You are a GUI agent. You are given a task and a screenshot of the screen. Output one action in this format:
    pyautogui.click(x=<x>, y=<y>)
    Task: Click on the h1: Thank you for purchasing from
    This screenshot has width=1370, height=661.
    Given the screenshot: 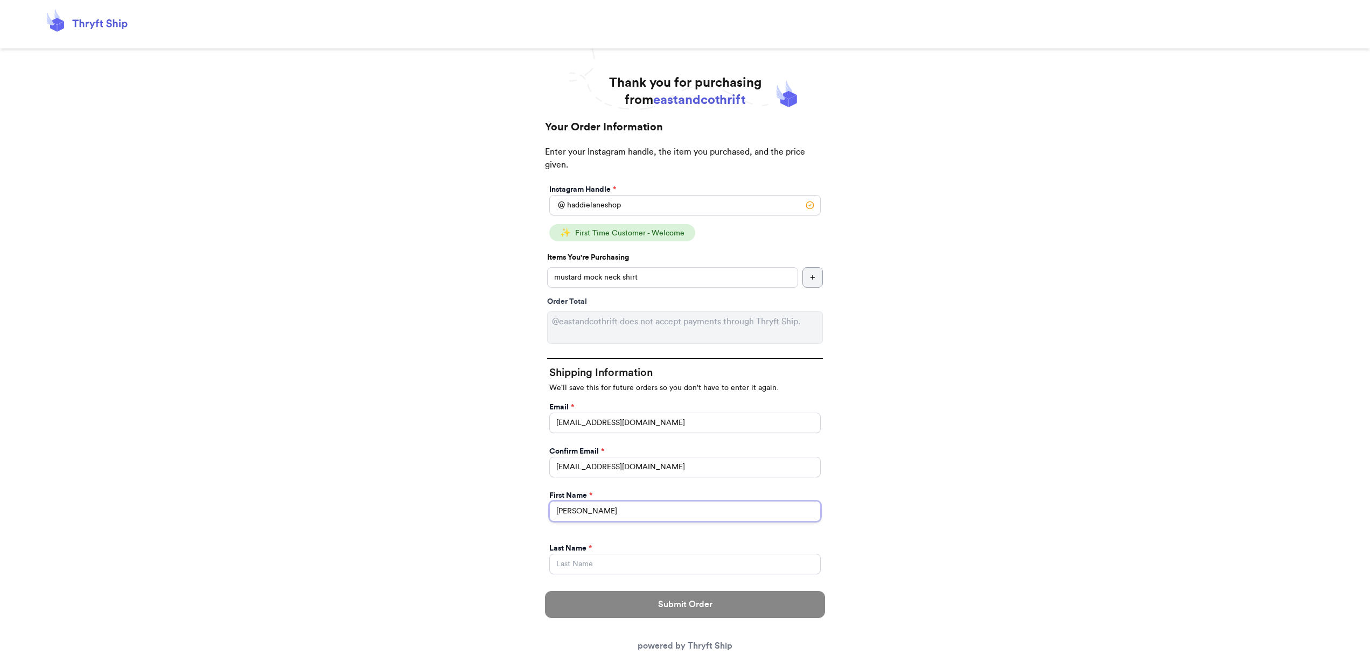 What is the action you would take?
    pyautogui.click(x=685, y=92)
    